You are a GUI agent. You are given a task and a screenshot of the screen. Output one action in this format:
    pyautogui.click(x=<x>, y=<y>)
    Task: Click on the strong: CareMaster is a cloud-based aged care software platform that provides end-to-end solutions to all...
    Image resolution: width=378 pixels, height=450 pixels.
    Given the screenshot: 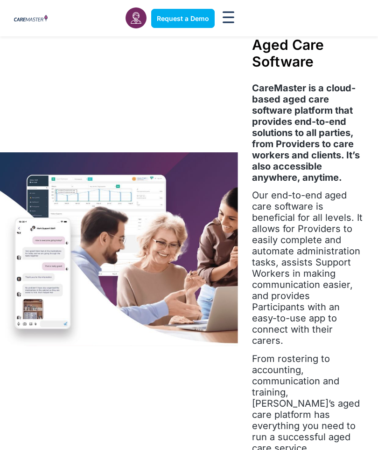 What is the action you would take?
    pyautogui.click(x=305, y=133)
    